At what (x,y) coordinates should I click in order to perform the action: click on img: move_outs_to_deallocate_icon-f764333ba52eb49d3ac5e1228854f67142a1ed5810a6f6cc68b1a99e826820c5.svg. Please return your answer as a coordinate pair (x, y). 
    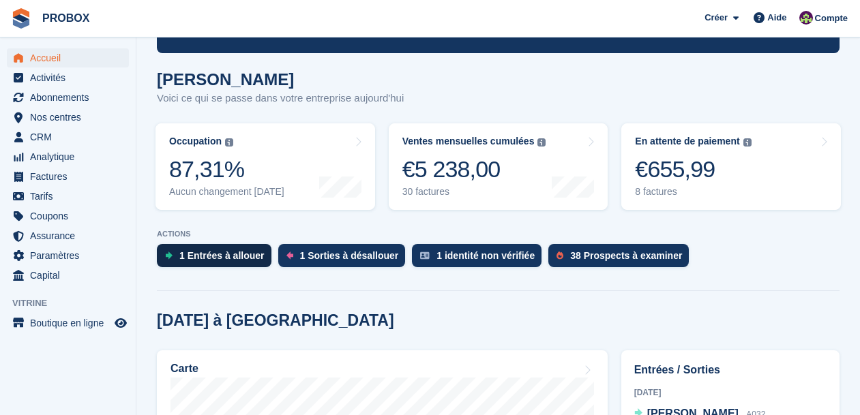
    Looking at the image, I should click on (290, 256).